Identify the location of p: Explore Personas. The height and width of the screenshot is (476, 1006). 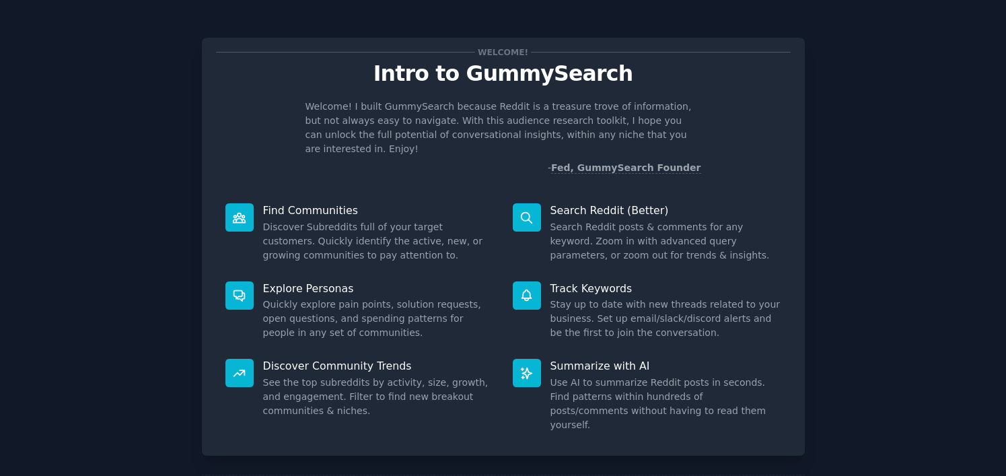
(378, 288).